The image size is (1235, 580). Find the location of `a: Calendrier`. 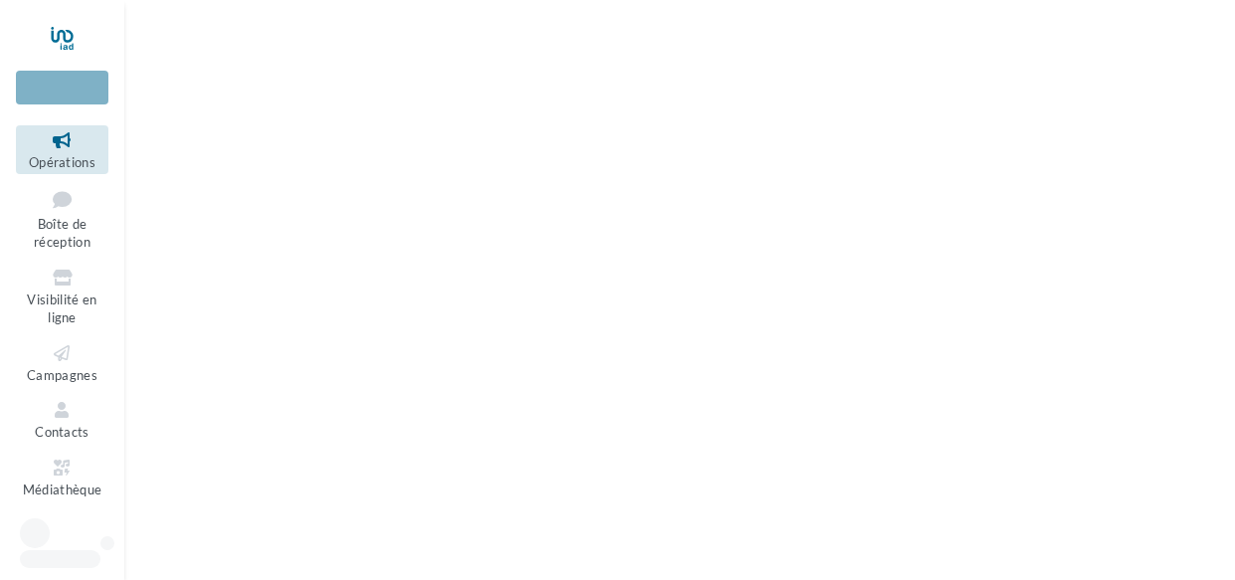

a: Calendrier is located at coordinates (62, 533).